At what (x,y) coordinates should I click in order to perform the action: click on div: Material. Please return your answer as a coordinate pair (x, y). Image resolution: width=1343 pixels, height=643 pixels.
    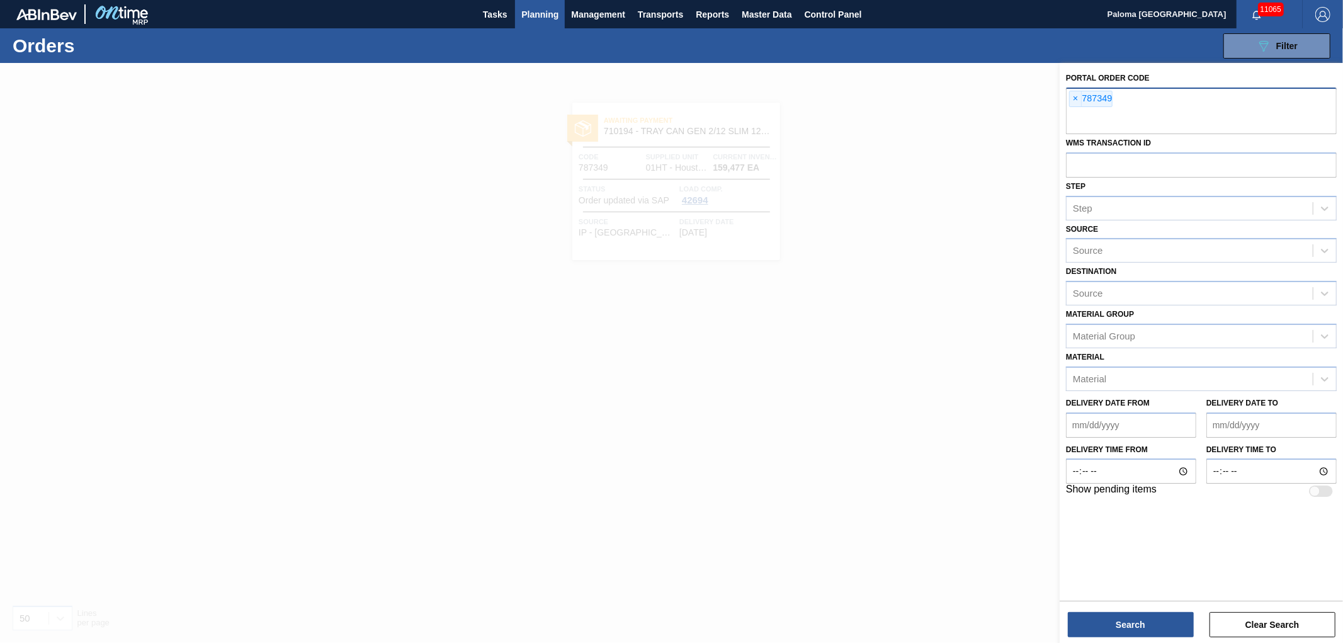
    Looking at the image, I should click on (1089, 378).